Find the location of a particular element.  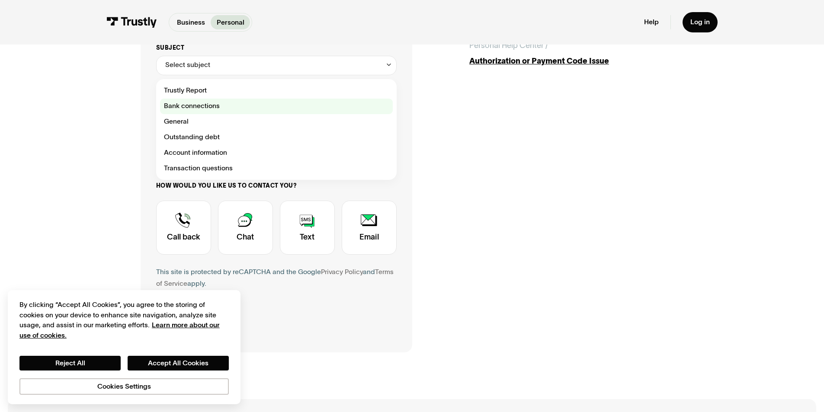

div: Authorization or Payment Code Issue is located at coordinates (577, 61).